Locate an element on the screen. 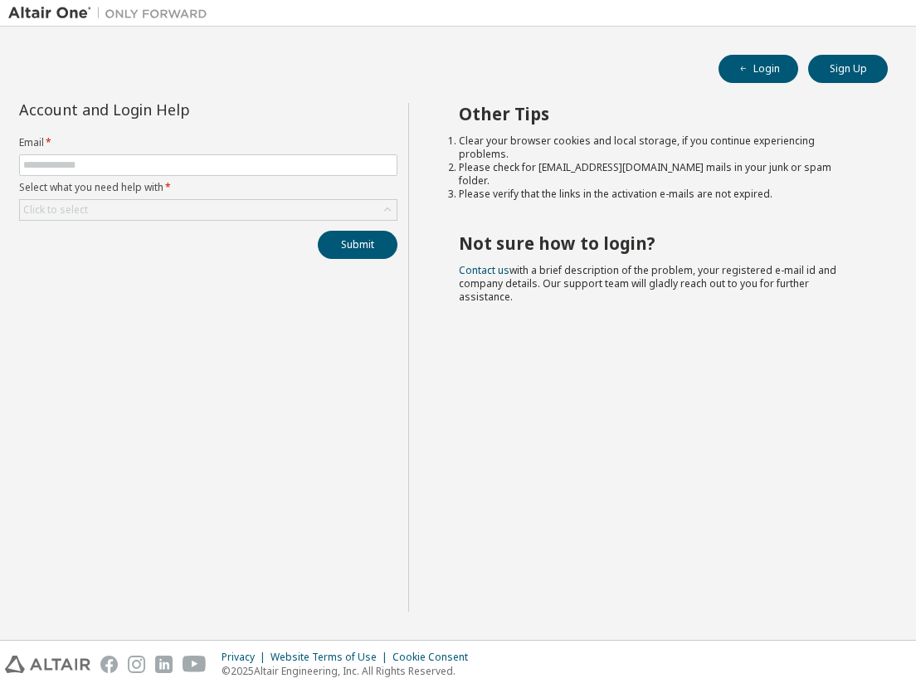 Image resolution: width=916 pixels, height=688 pixels. label: Select what you need help with is located at coordinates (208, 187).